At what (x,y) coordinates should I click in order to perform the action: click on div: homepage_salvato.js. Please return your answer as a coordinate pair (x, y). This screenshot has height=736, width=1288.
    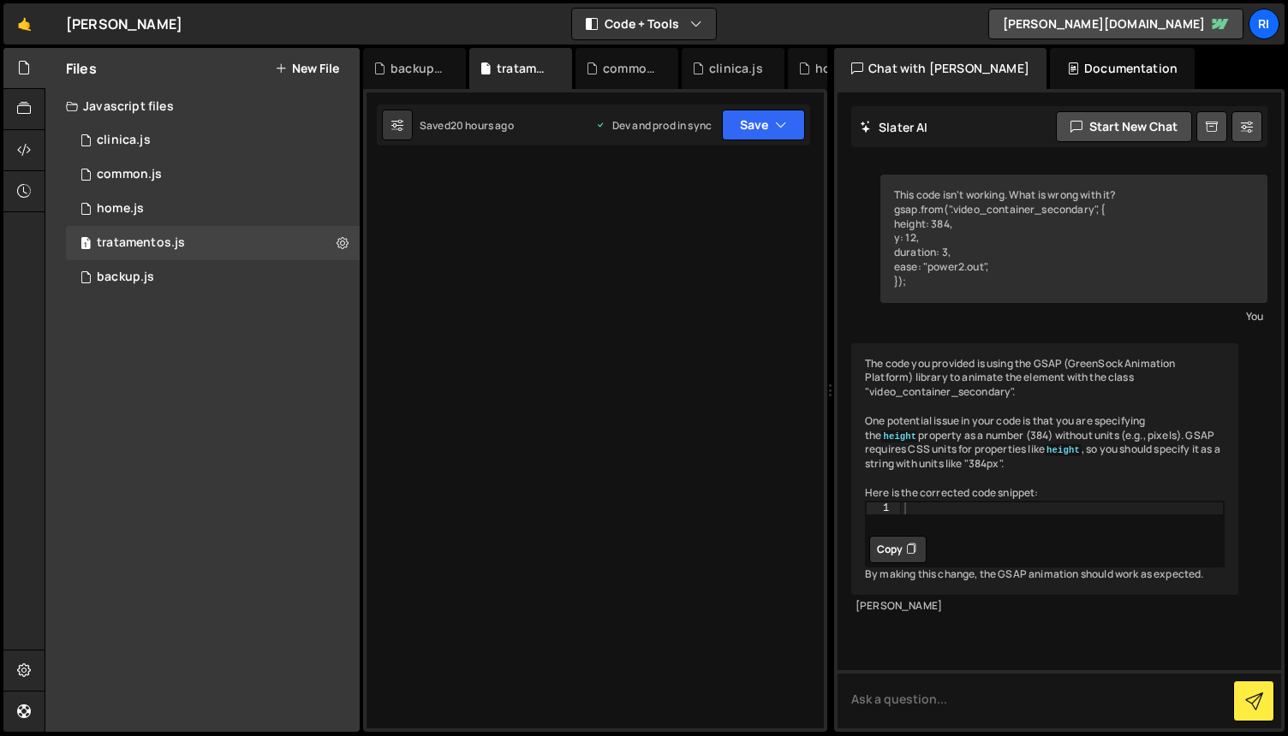
    Looking at the image, I should click on (843, 68).